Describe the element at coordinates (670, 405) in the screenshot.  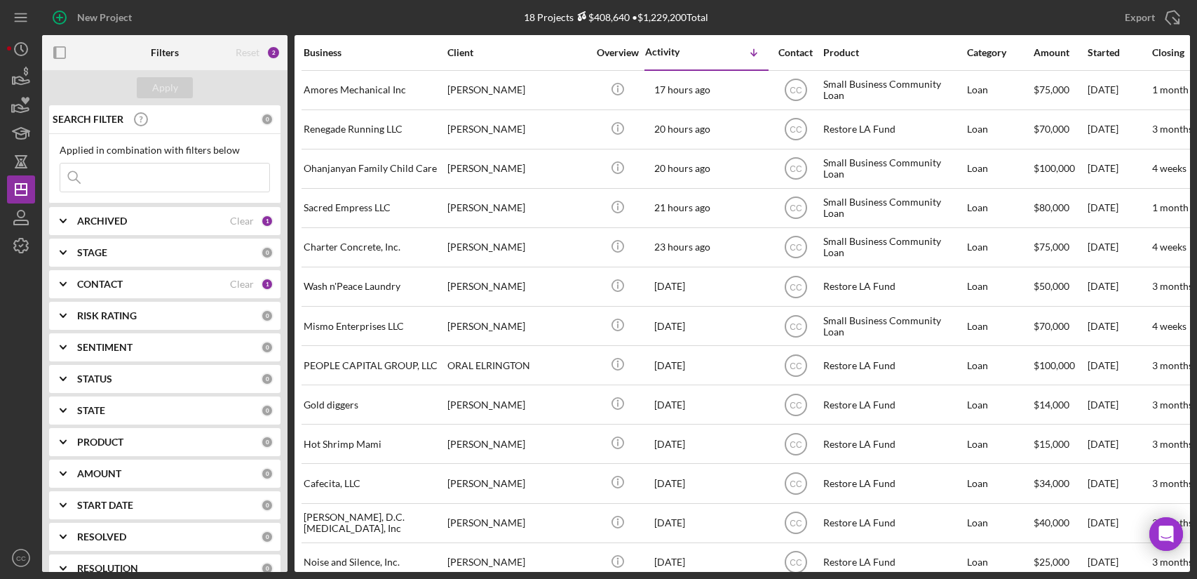
I see `time: 2025-09-07 09:24` at that location.